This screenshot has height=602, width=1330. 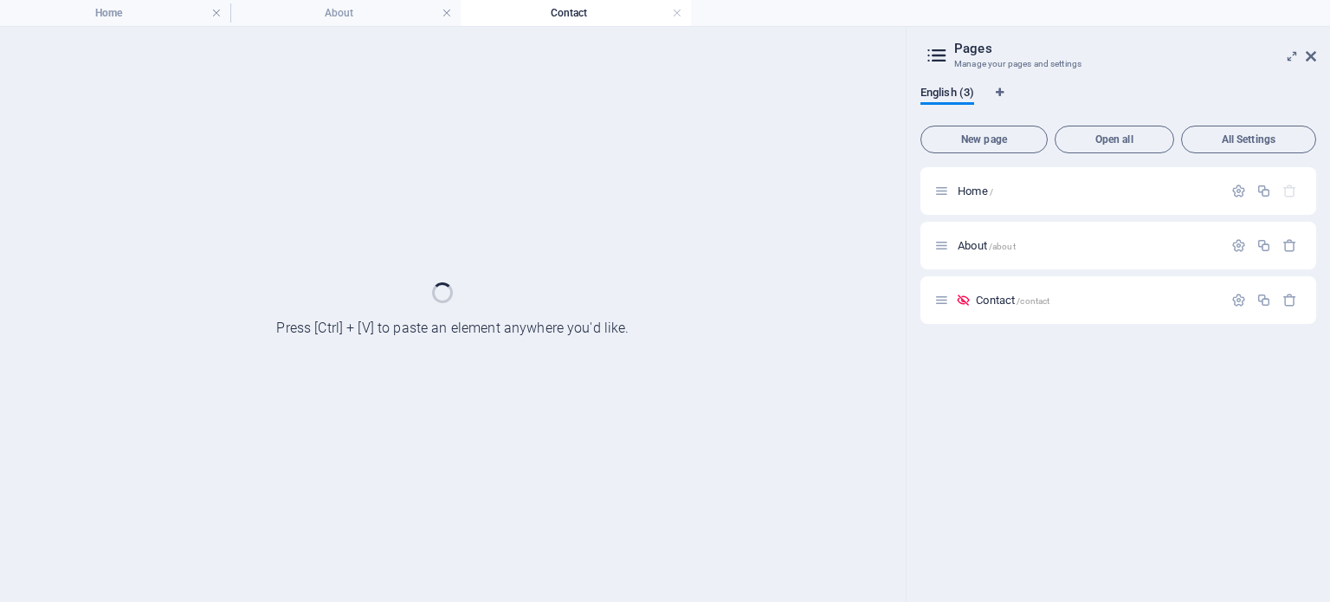 I want to click on div: The startpage cannot be deleted, so click(x=1289, y=191).